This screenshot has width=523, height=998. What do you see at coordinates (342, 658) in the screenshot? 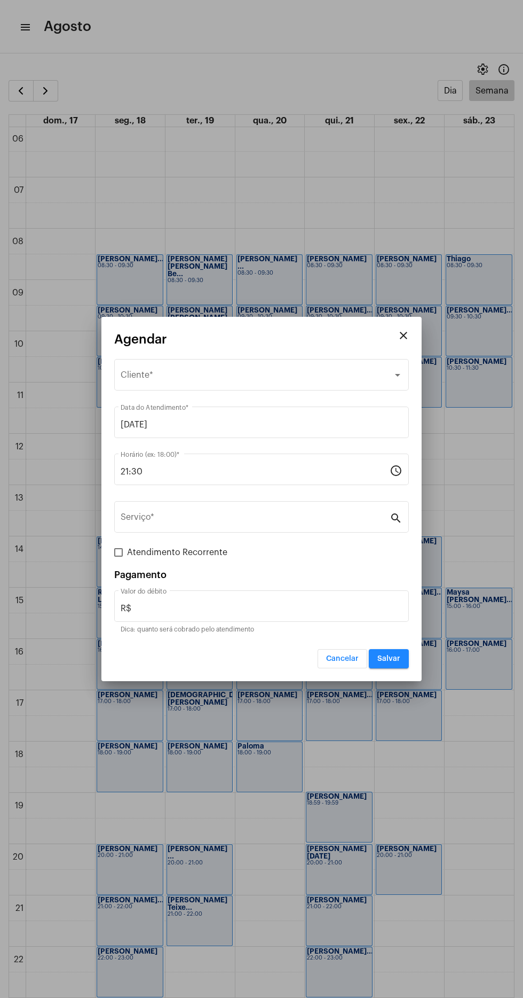
I see `span: Cancelar` at bounding box center [342, 658].